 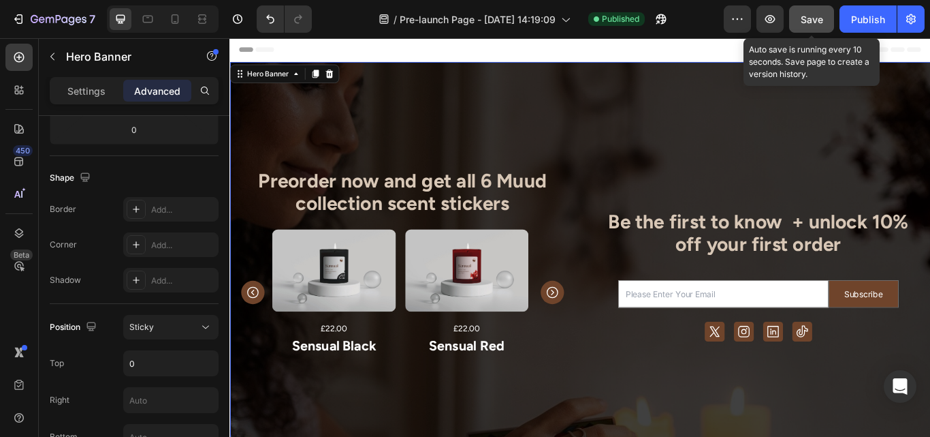 What do you see at coordinates (27, 296) in the screenshot?
I see `button: Carousel Back Arrow` at bounding box center [27, 296].